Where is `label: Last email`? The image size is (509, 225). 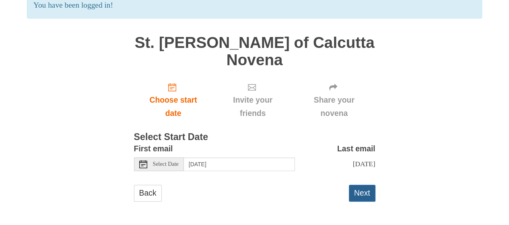
label: Last email is located at coordinates (356, 149).